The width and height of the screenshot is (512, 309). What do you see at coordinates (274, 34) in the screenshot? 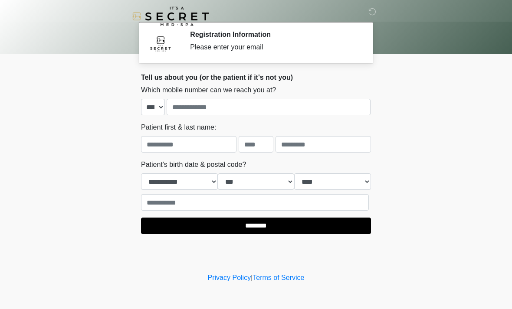
I see `h2: Registration Information` at bounding box center [274, 34].